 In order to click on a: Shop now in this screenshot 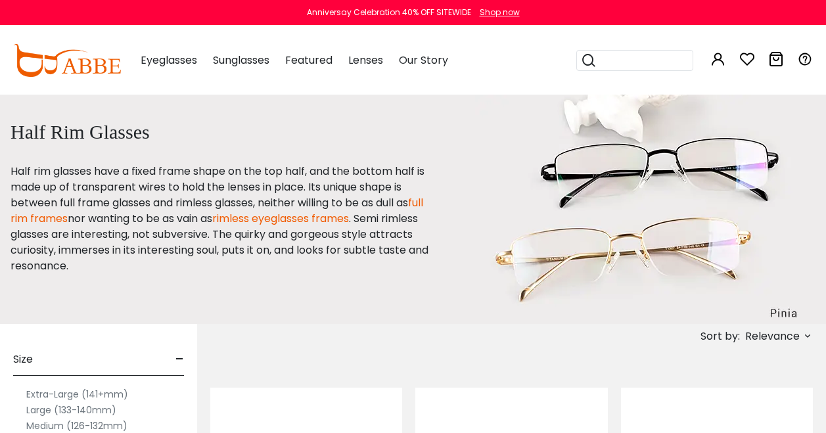, I will do `click(496, 12)`.